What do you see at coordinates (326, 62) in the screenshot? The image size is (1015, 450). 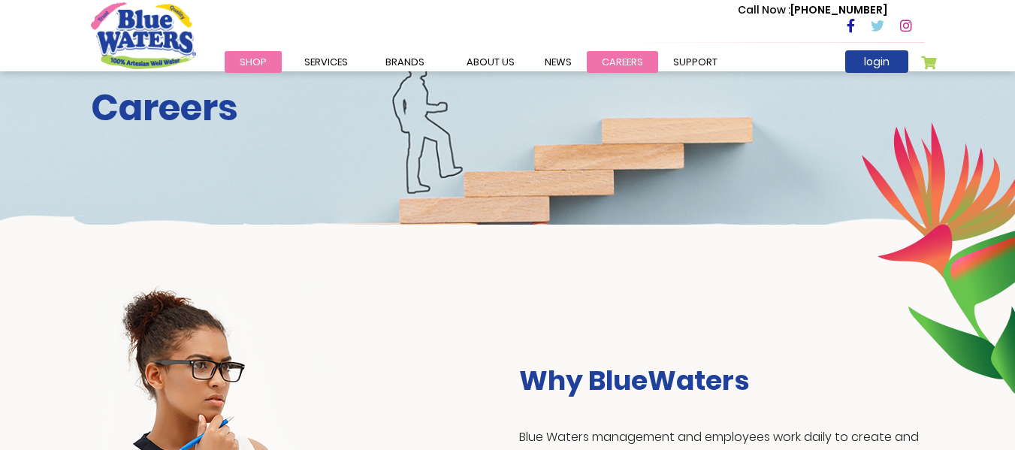 I see `span: Services` at bounding box center [326, 62].